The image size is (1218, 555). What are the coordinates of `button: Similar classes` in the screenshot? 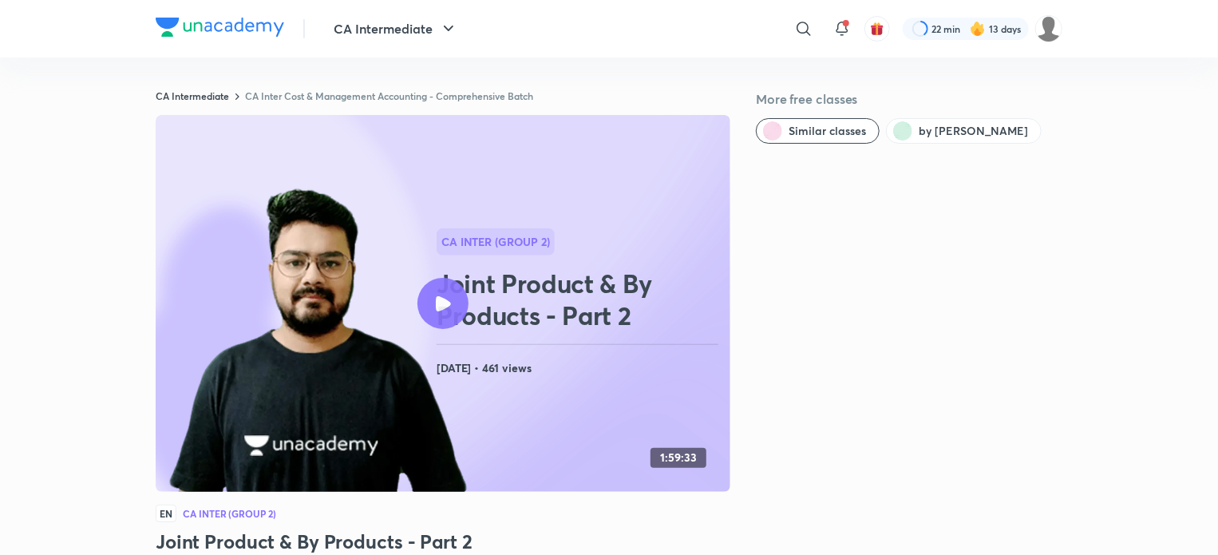 It's located at (817, 131).